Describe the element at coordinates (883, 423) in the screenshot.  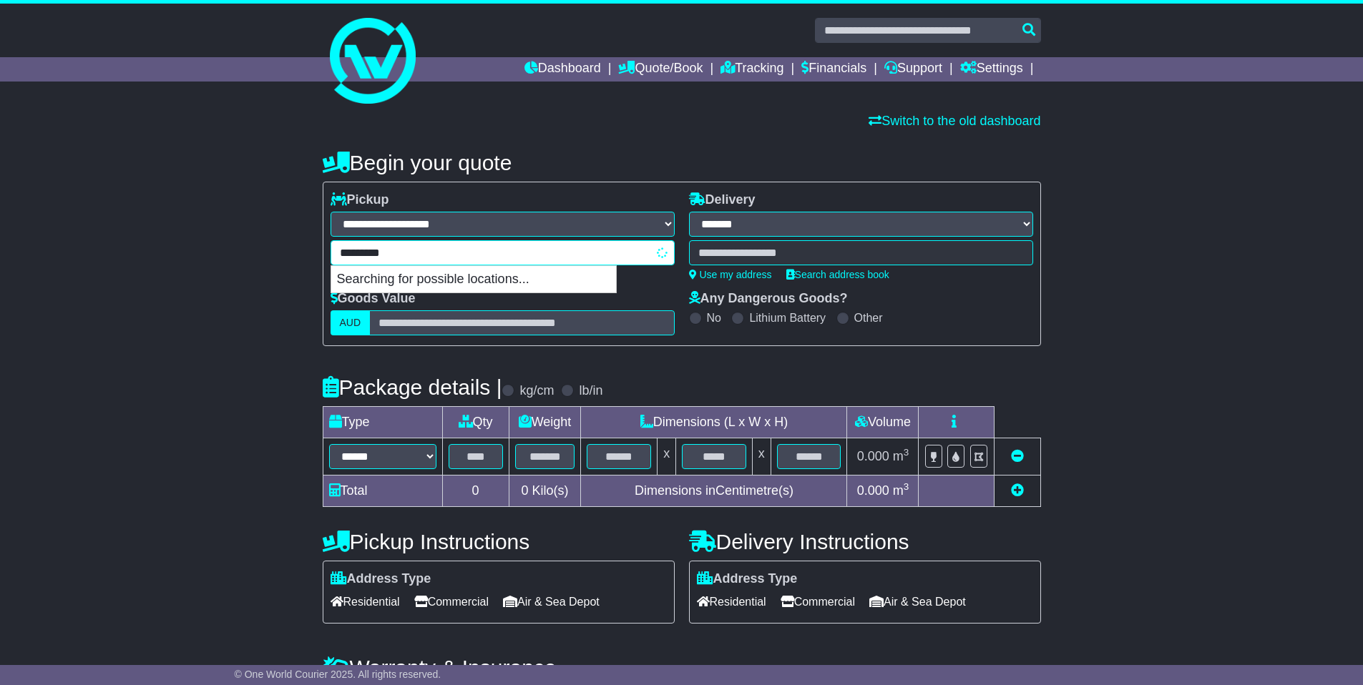
I see `td: Volume` at that location.